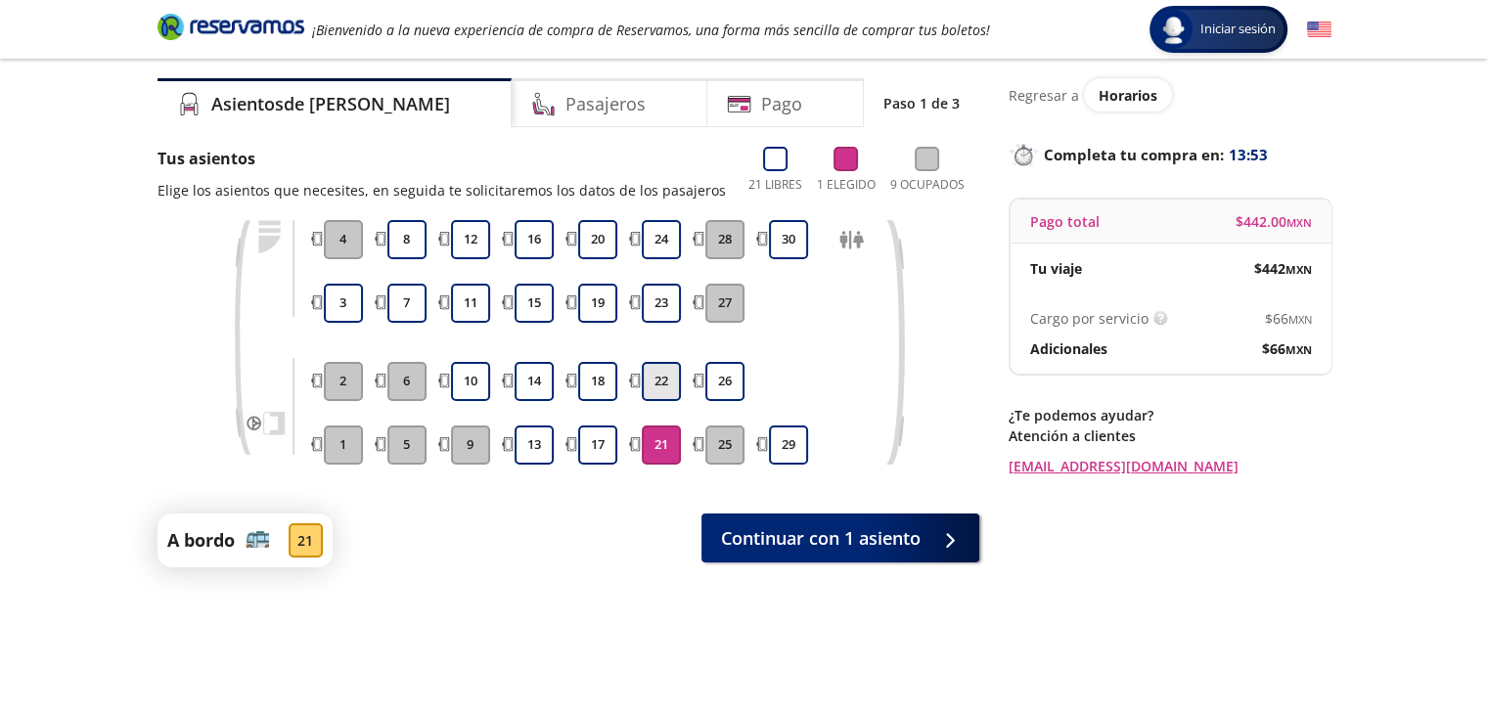 Image resolution: width=1488 pixels, height=714 pixels. Describe the element at coordinates (651, 29) in the screenshot. I see `em: ¡Bienvenido a la nueva experiencia de compra de Reservamos, una forma más sencilla de comprar tus...` at that location.